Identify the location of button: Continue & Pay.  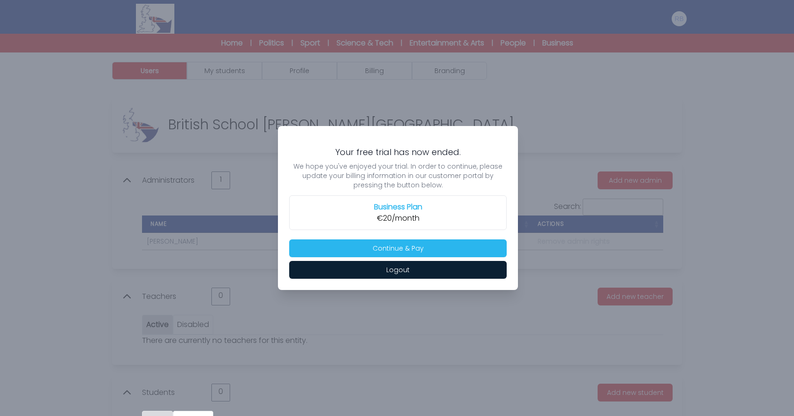
(398, 249).